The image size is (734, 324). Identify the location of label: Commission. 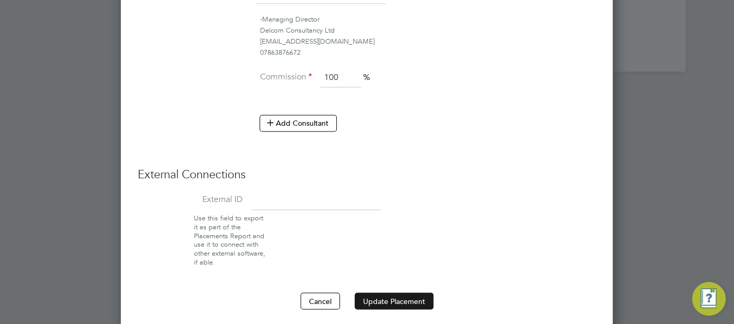
(286, 77).